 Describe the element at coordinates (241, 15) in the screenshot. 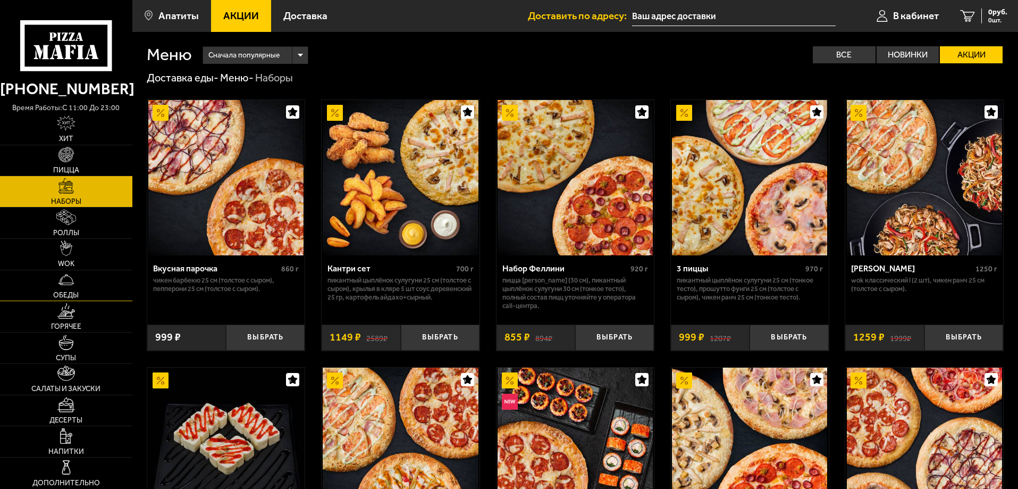

I see `span: Акции` at that location.